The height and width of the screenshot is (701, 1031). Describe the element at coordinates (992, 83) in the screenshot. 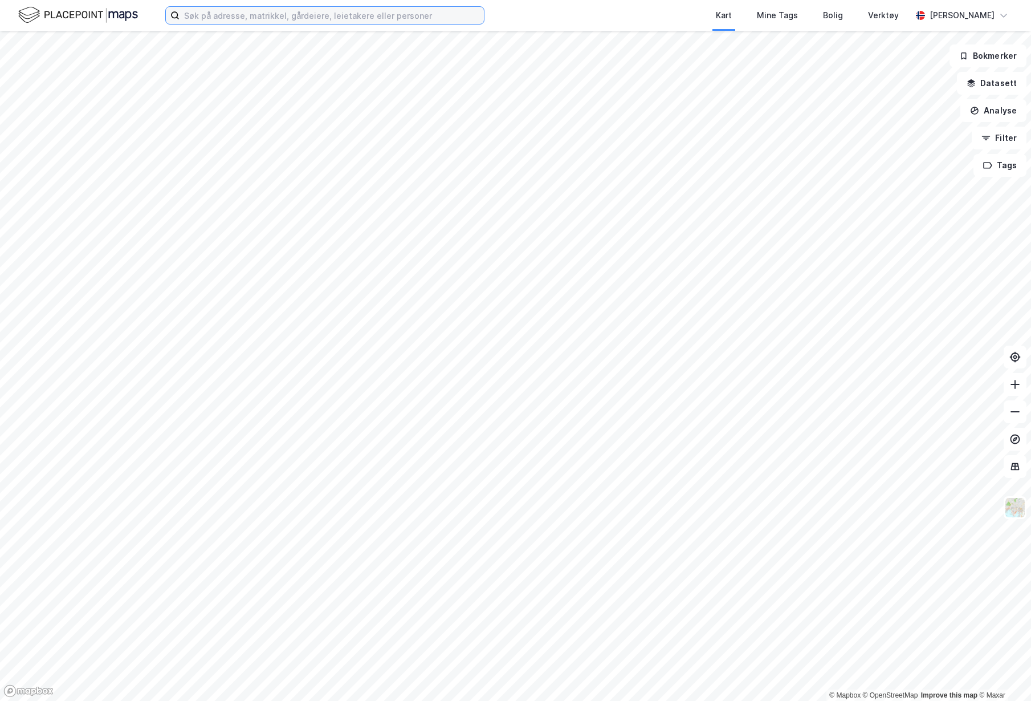

I see `button: Datasett` at that location.